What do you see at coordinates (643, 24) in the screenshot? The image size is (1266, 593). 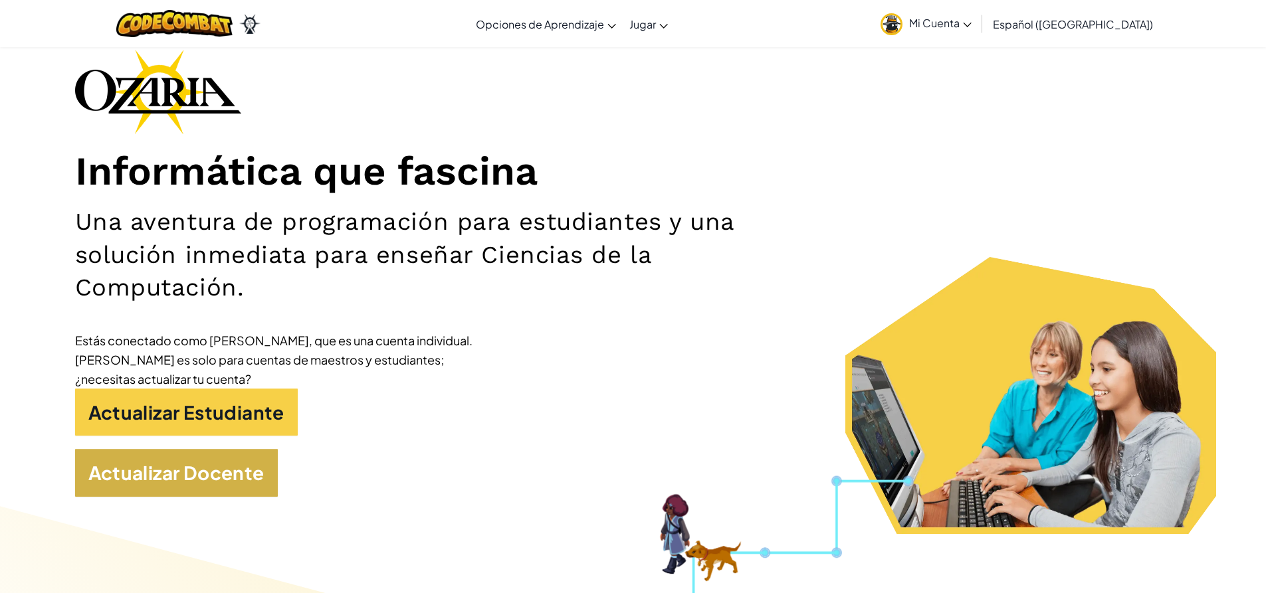 I see `span: Jugar` at bounding box center [643, 24].